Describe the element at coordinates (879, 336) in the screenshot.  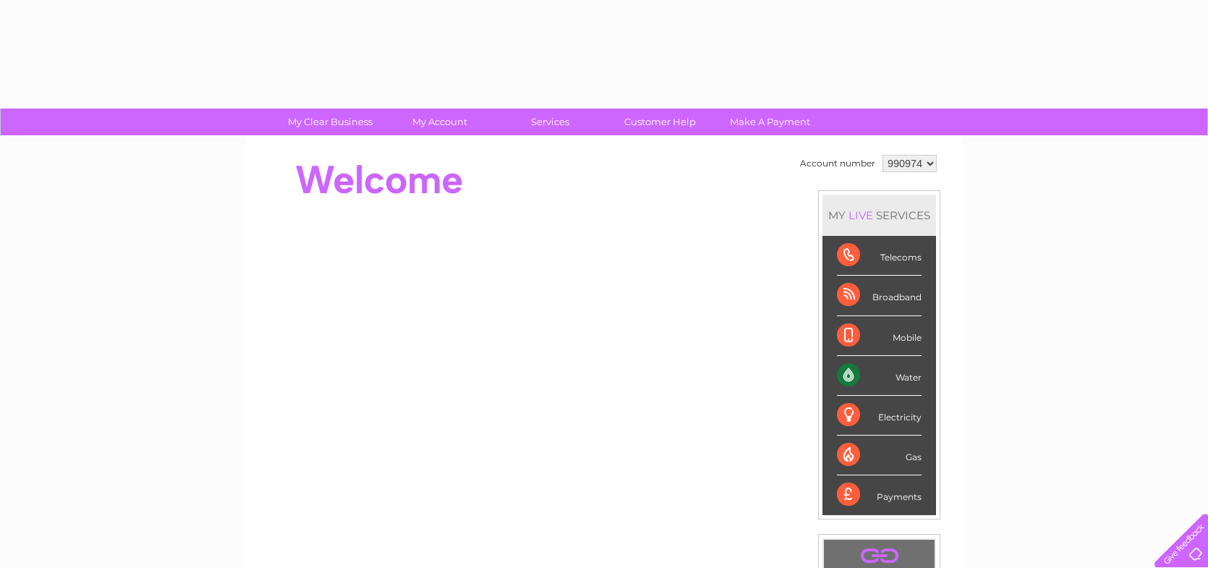
I see `div: Mobile` at that location.